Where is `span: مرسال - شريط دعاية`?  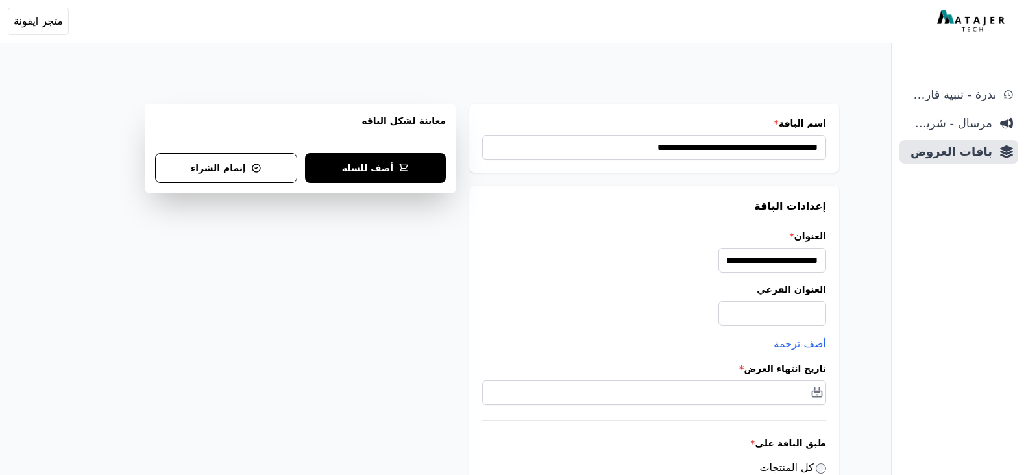 span: مرسال - شريط دعاية is located at coordinates (948, 123).